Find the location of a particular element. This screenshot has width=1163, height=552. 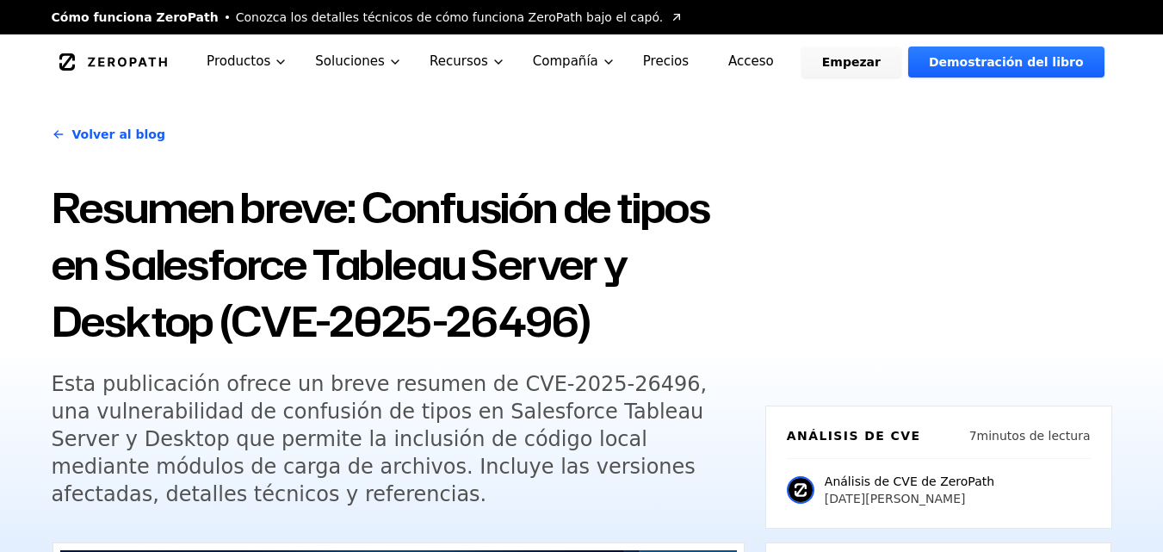

a: Cómo funciona ZeroPathConozca los detalles técnicos de cómo funciona ZeroPath bajo el capó. is located at coordinates (367, 17).